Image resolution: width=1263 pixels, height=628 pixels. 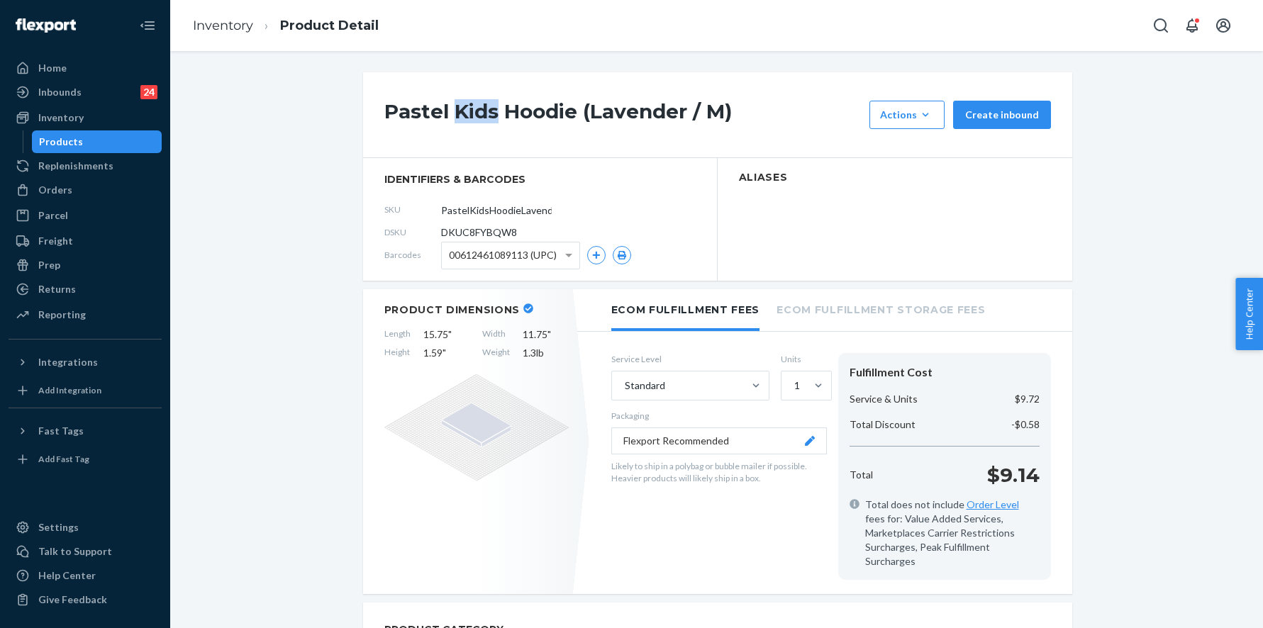 What do you see at coordinates (85, 528) in the screenshot?
I see `a: Settings` at bounding box center [85, 528].